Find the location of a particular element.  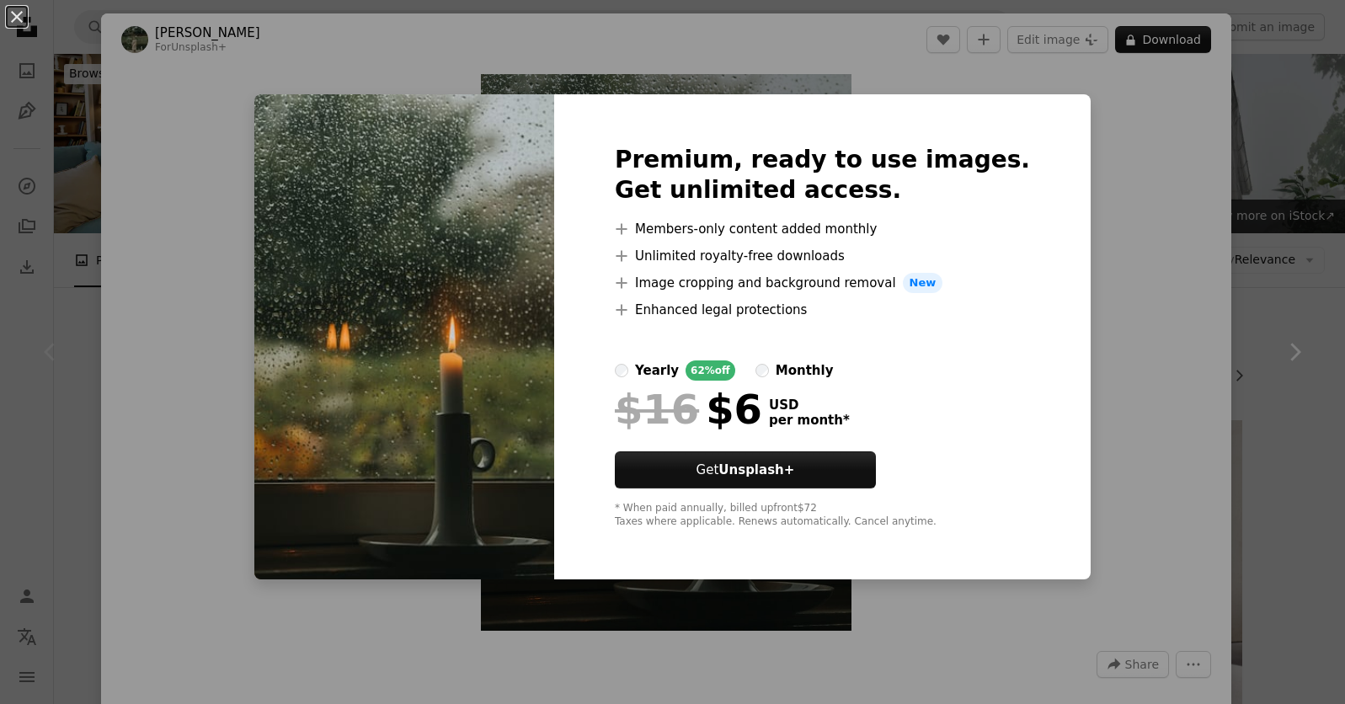

span: USD is located at coordinates (810, 405).